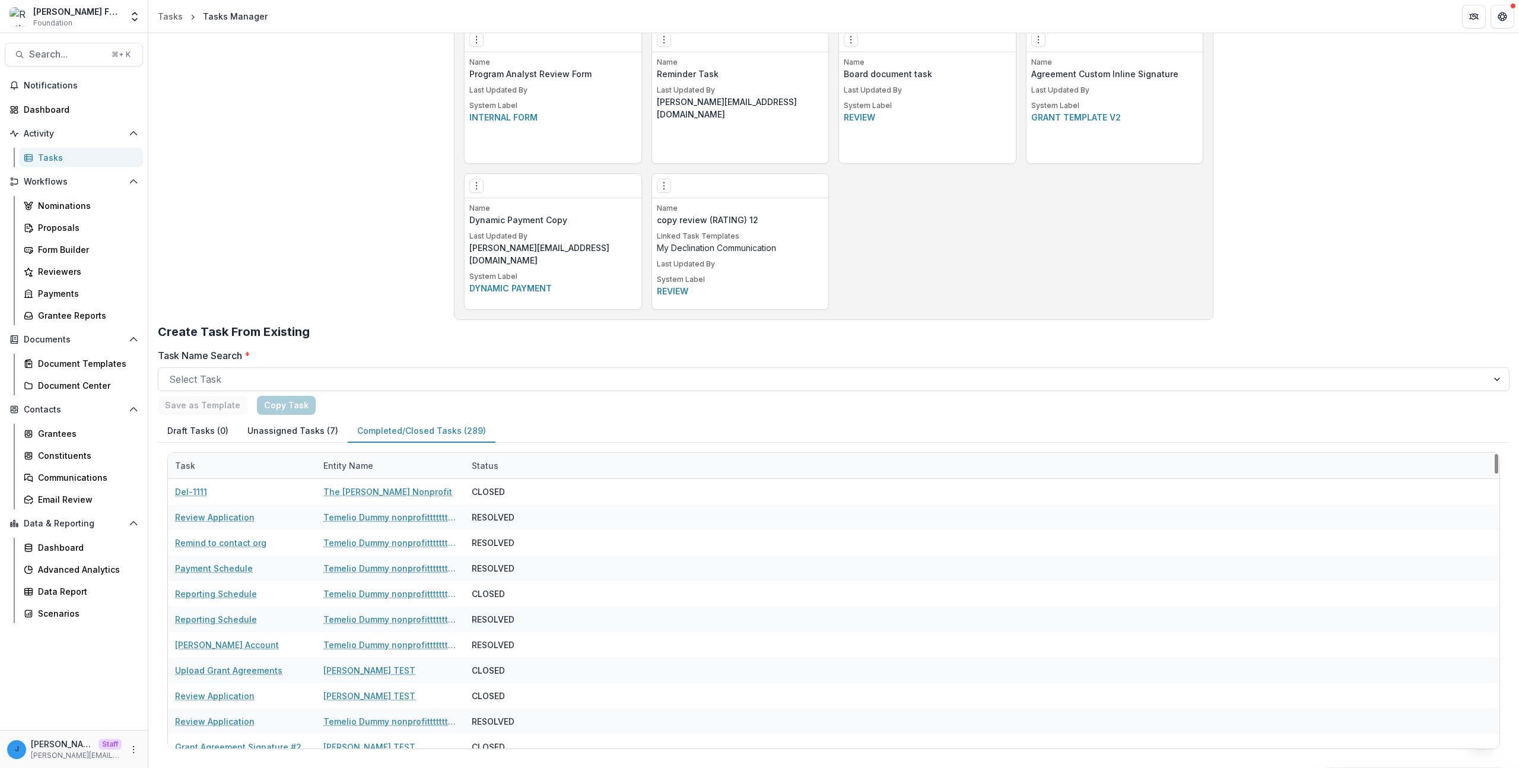 This screenshot has height=768, width=1519. What do you see at coordinates (85, 499) in the screenshot?
I see `div: Email Review` at bounding box center [85, 499].